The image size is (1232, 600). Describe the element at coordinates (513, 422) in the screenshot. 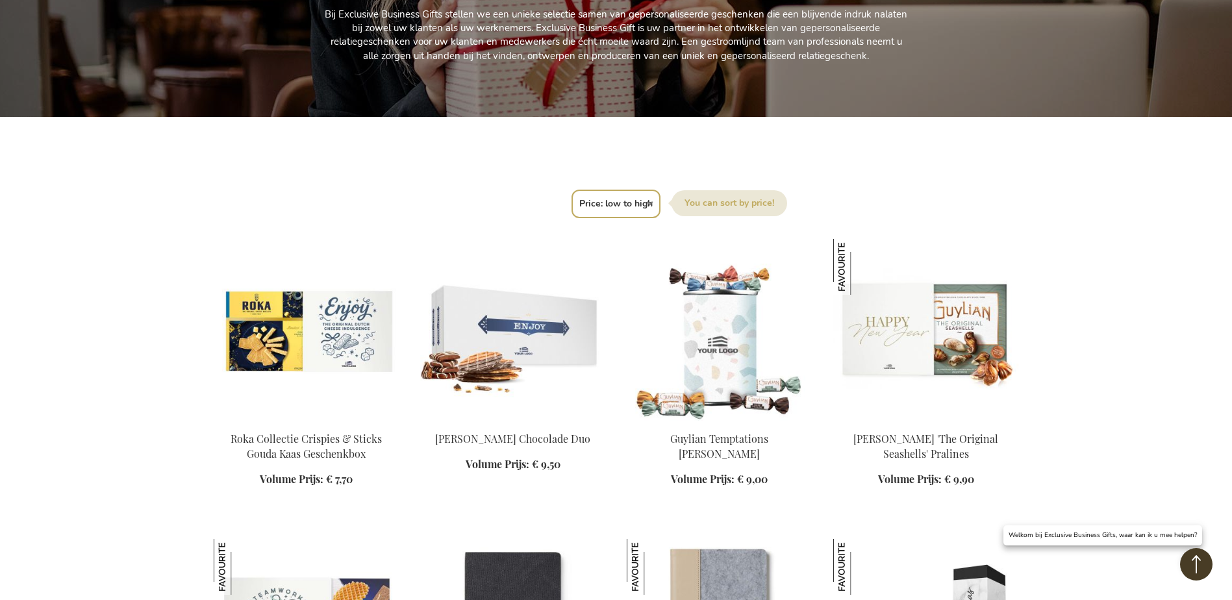

I see `a: Jules Destrooper Chocolate Duo` at that location.